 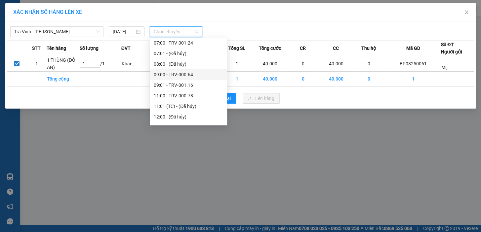 What do you see at coordinates (451, 48) in the screenshot?
I see `div: Số ĐT Người gửi` at bounding box center [451, 48].